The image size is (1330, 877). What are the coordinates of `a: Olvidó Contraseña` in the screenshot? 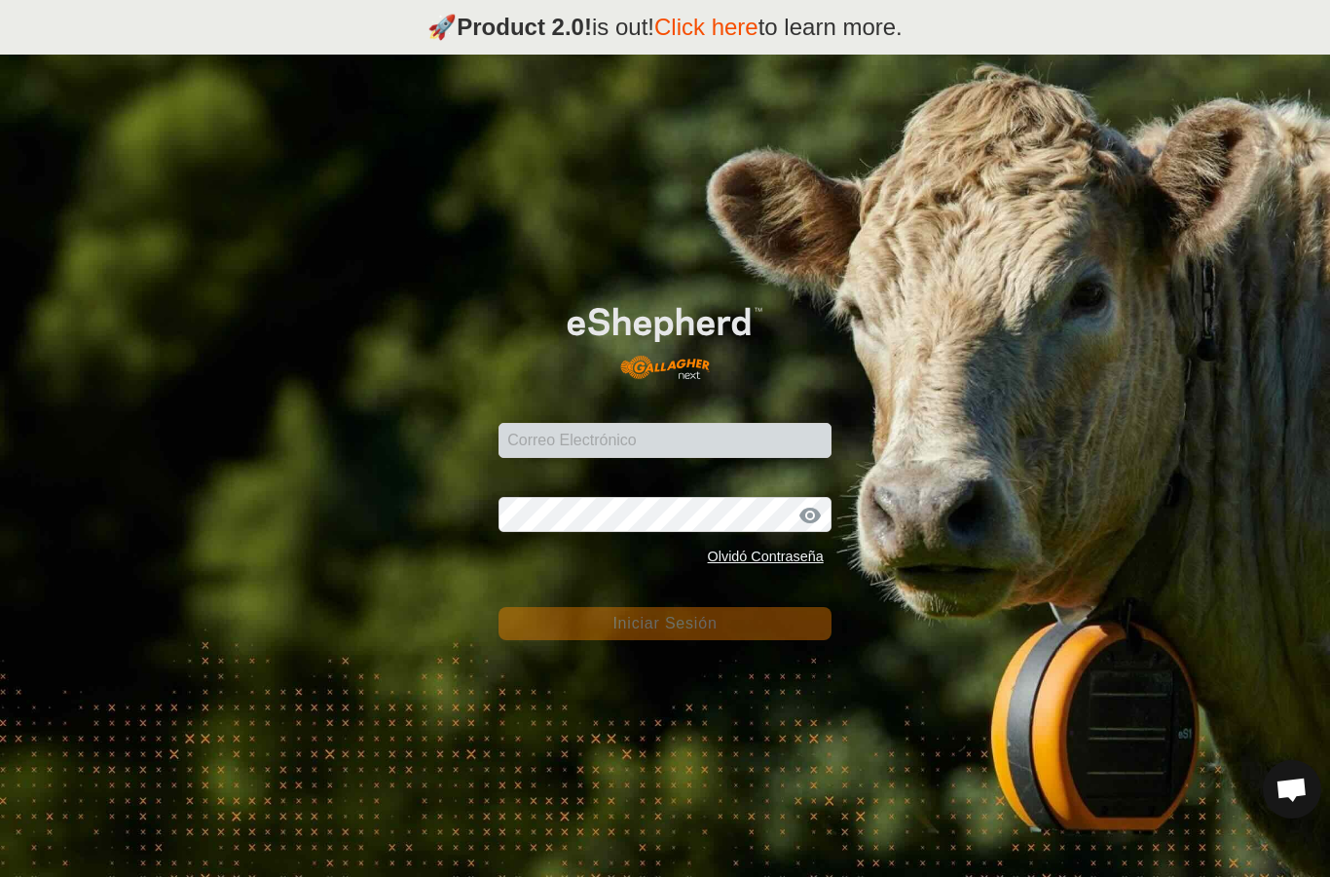 It's located at (766, 556).